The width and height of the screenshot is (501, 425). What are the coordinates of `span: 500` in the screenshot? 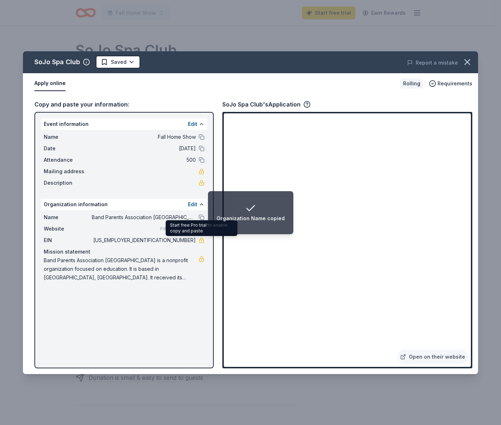 It's located at (144, 160).